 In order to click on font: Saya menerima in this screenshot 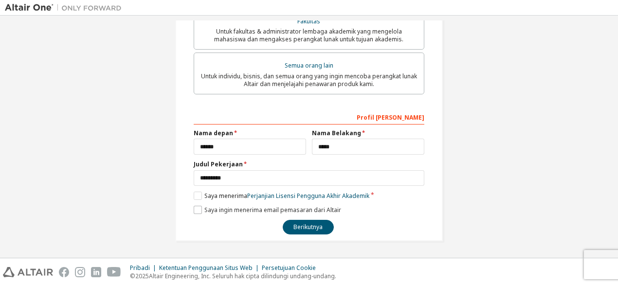, I will do `click(226, 196)`.